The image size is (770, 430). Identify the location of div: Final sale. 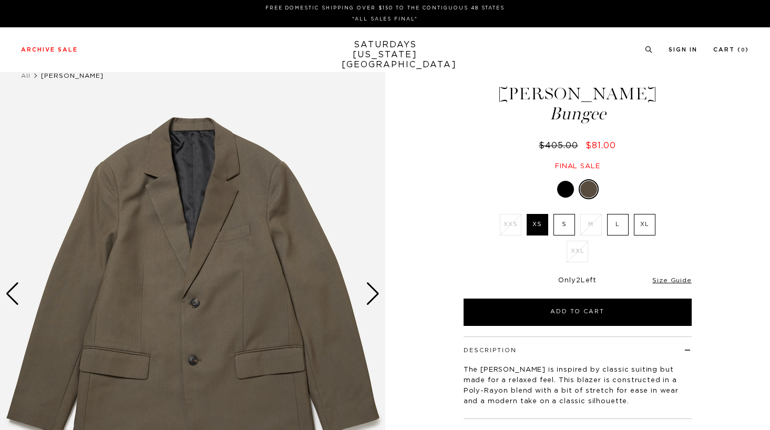
(578, 166).